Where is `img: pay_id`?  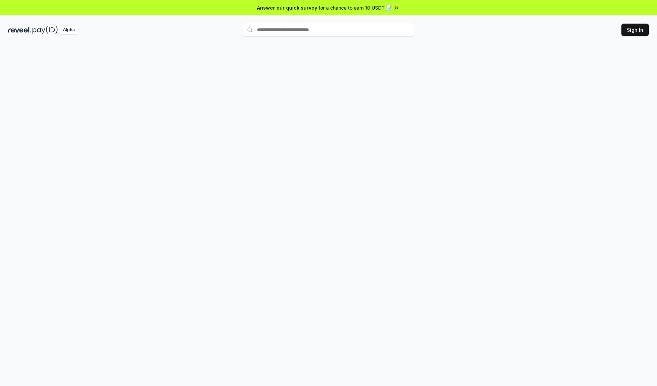 img: pay_id is located at coordinates (45, 30).